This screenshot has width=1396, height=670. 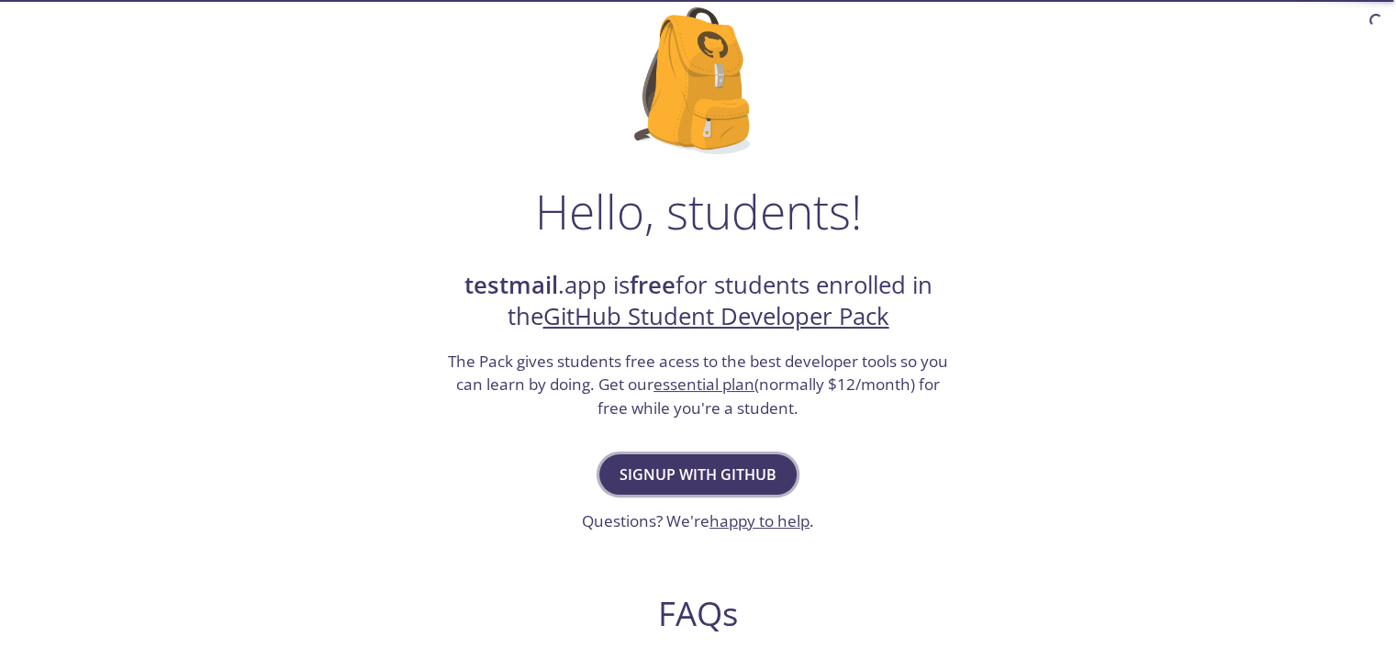 I want to click on strong: free, so click(x=653, y=285).